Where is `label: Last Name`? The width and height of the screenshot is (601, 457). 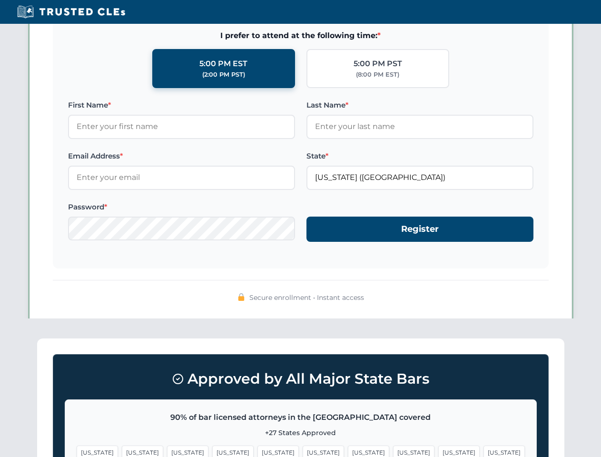
label: Last Name is located at coordinates (420, 105).